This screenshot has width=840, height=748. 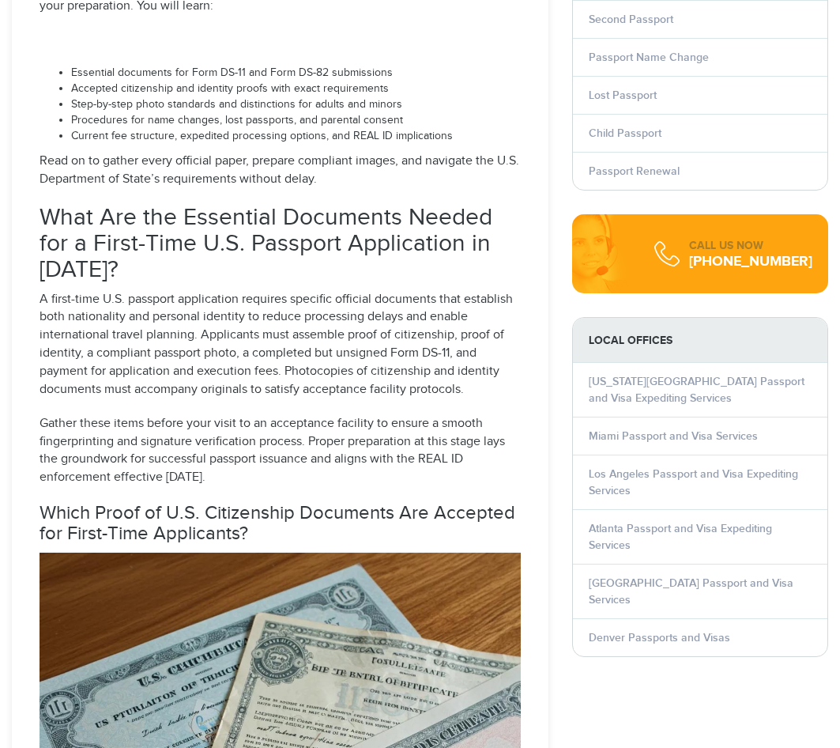 What do you see at coordinates (296, 137) in the screenshot?
I see `li: Current fee structure, expedited processing options, and REAL ID implications` at bounding box center [296, 137].